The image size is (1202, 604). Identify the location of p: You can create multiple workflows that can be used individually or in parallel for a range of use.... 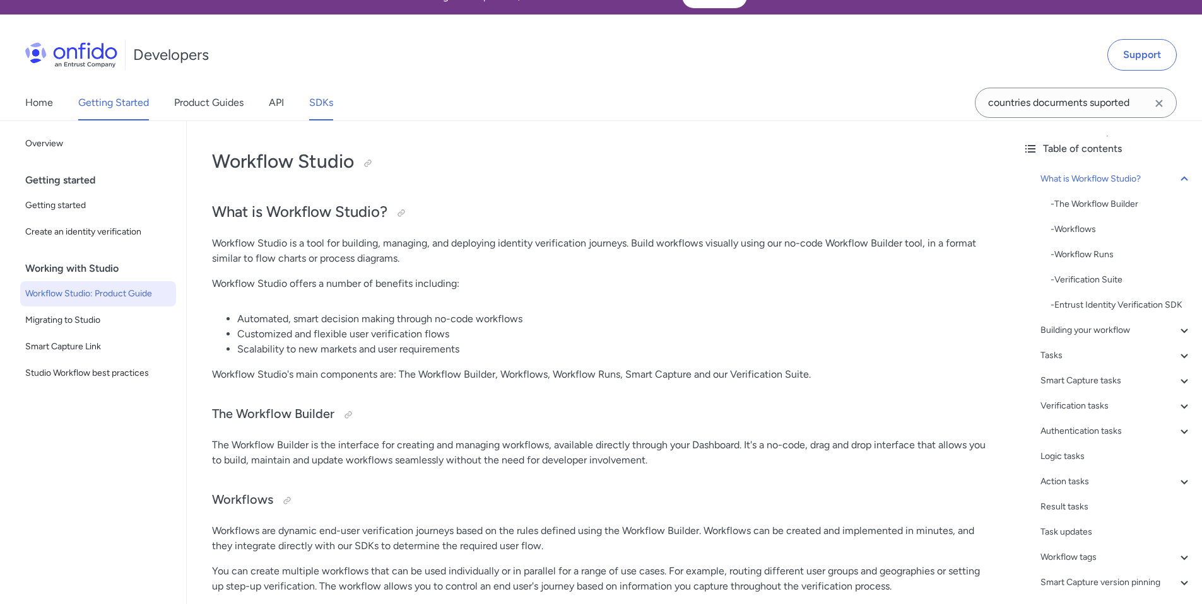
(599, 579).